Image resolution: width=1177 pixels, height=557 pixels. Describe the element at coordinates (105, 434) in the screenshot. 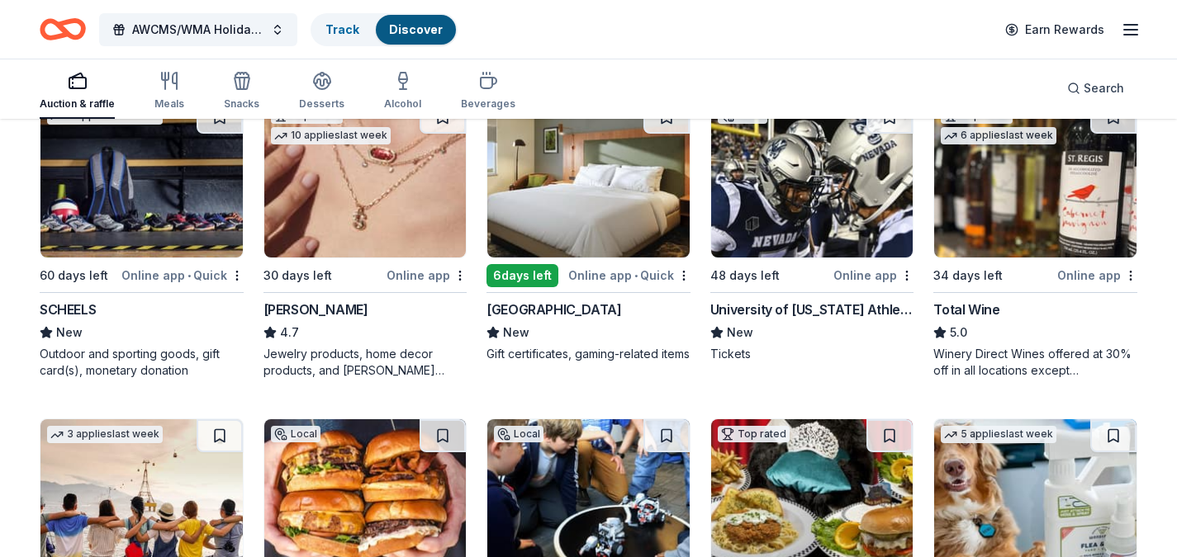

I see `div: 3 applies last week` at that location.